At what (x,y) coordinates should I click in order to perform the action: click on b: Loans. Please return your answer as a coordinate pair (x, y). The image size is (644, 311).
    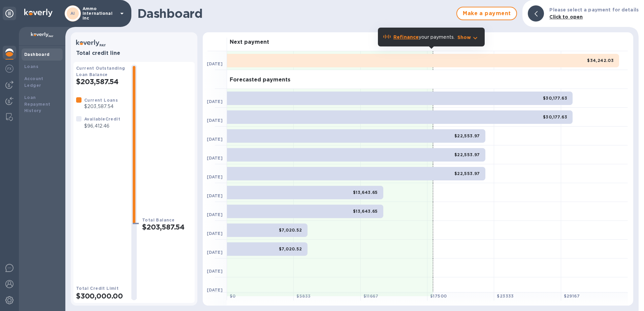
    Looking at the image, I should click on (31, 66).